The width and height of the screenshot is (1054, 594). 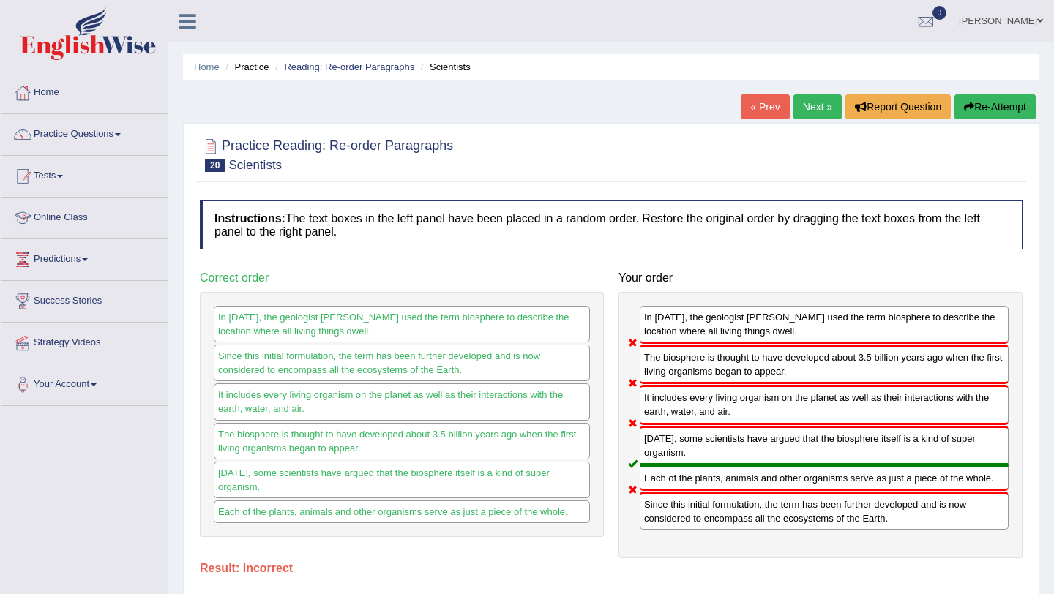 What do you see at coordinates (611, 569) in the screenshot?
I see `h4: Result:` at bounding box center [611, 569].